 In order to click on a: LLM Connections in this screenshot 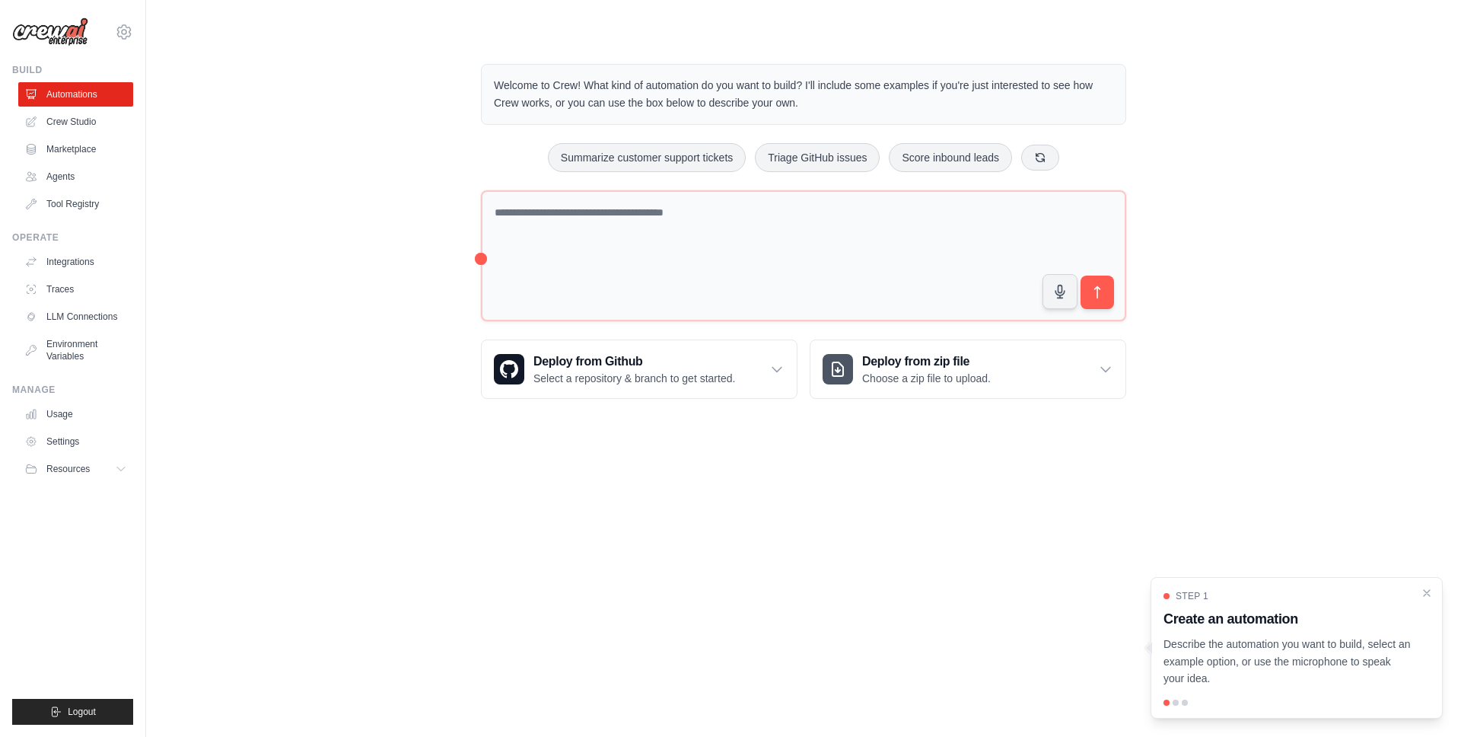, I will do `click(75, 317)`.